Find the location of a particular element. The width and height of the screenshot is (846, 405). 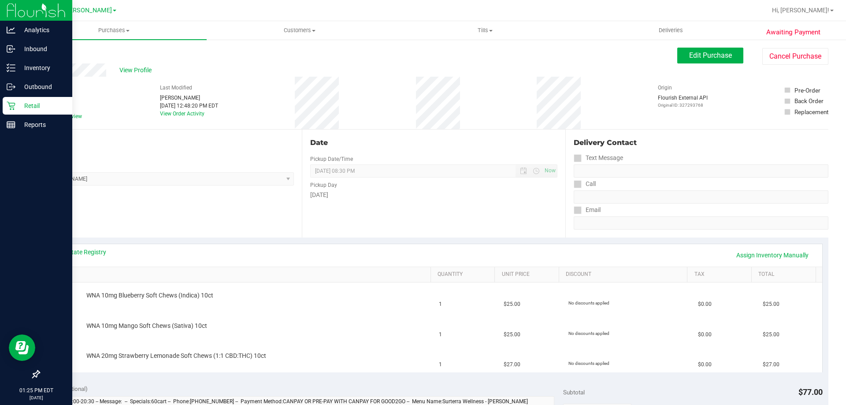

a: View Order Activity is located at coordinates (182, 114).